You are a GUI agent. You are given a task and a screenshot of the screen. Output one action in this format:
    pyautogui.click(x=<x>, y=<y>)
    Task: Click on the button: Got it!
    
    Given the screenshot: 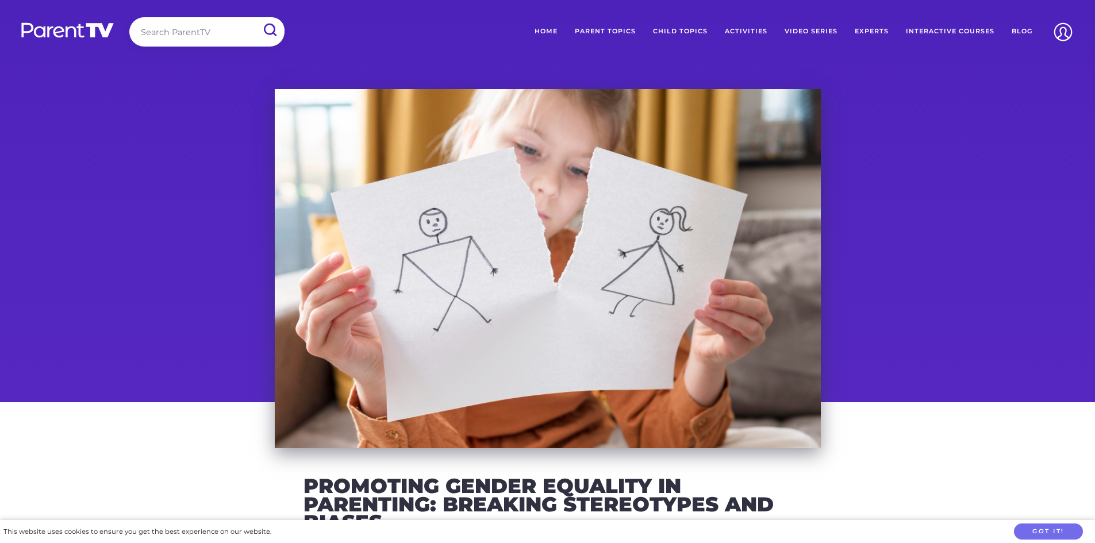 What is the action you would take?
    pyautogui.click(x=1048, y=532)
    